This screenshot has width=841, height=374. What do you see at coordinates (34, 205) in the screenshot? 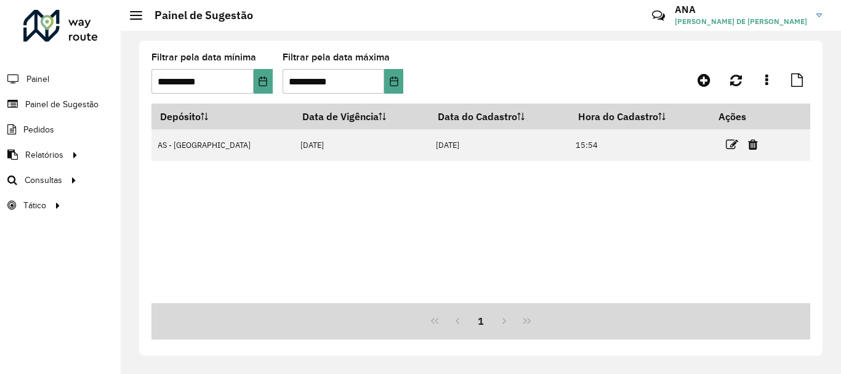
I see `span: Tático` at bounding box center [34, 205].